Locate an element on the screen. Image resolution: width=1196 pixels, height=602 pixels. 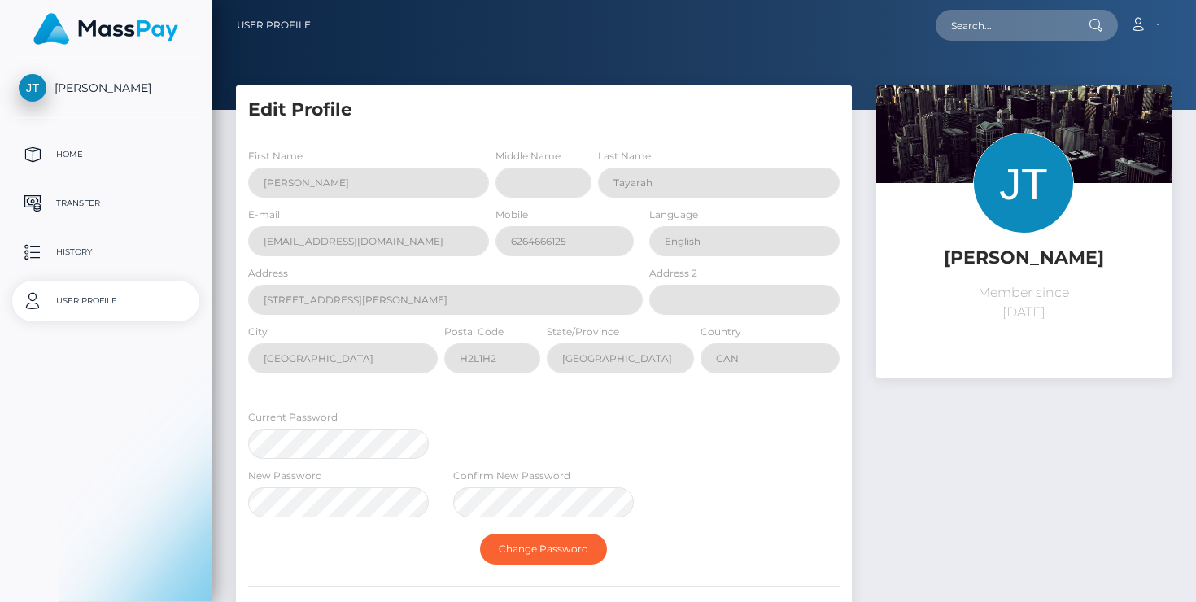
label: Confirm New Password is located at coordinates (512, 476).